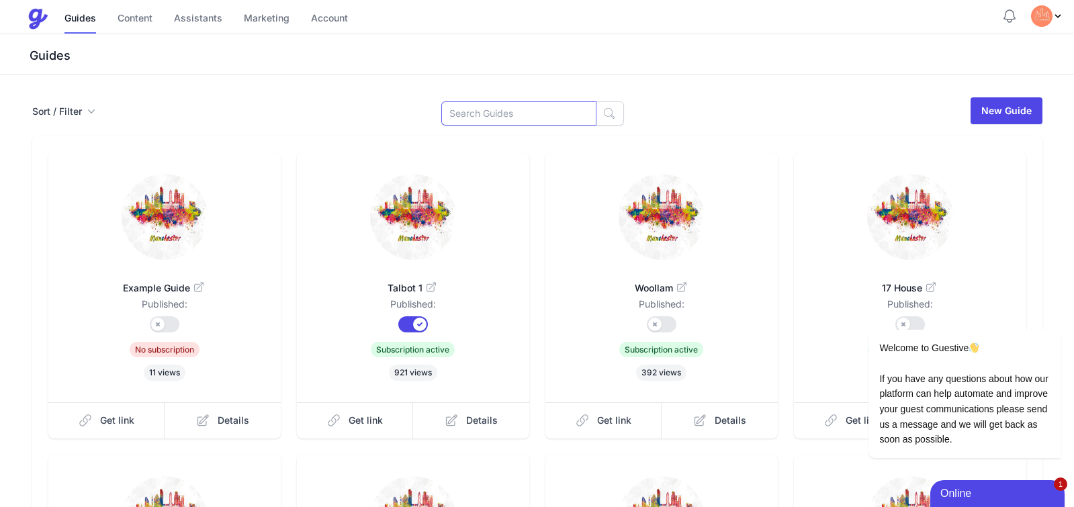 The image size is (1074, 507). Describe the element at coordinates (662, 217) in the screenshot. I see `img: a1hxe46dzoftda01jy5sum204mcu` at that location.